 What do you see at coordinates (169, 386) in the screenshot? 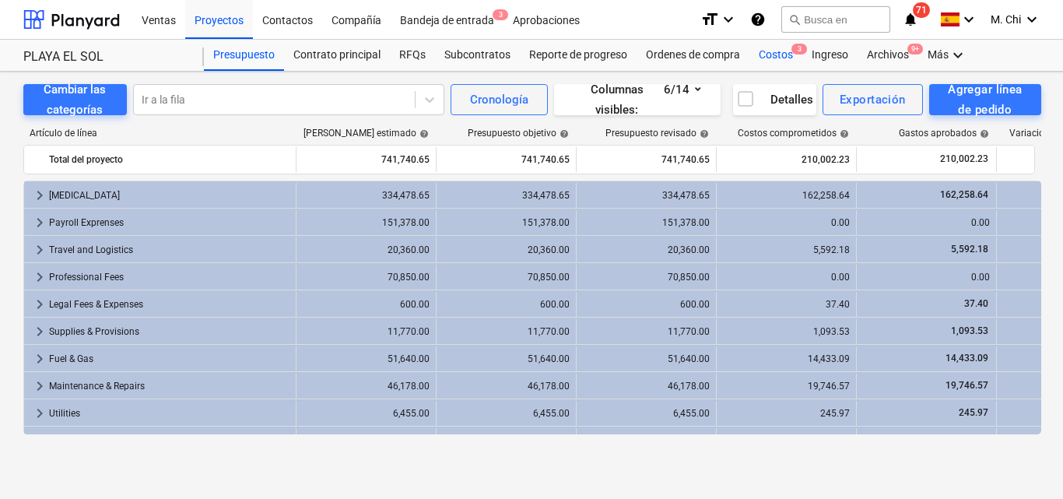
I see `div: Maintenance & Repairs` at bounding box center [169, 386].